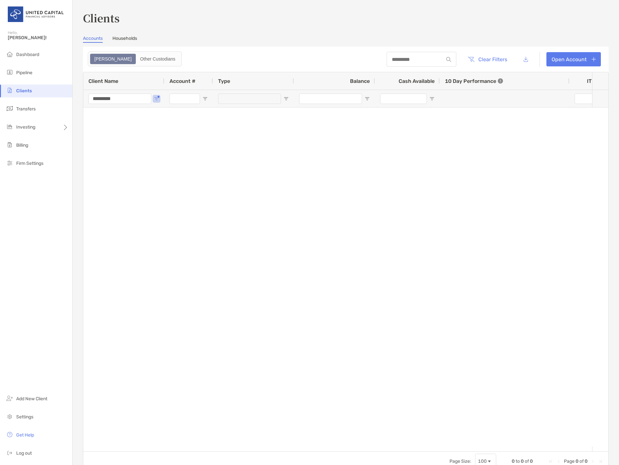  Describe the element at coordinates (595, 81) in the screenshot. I see `div: ITD` at that location.